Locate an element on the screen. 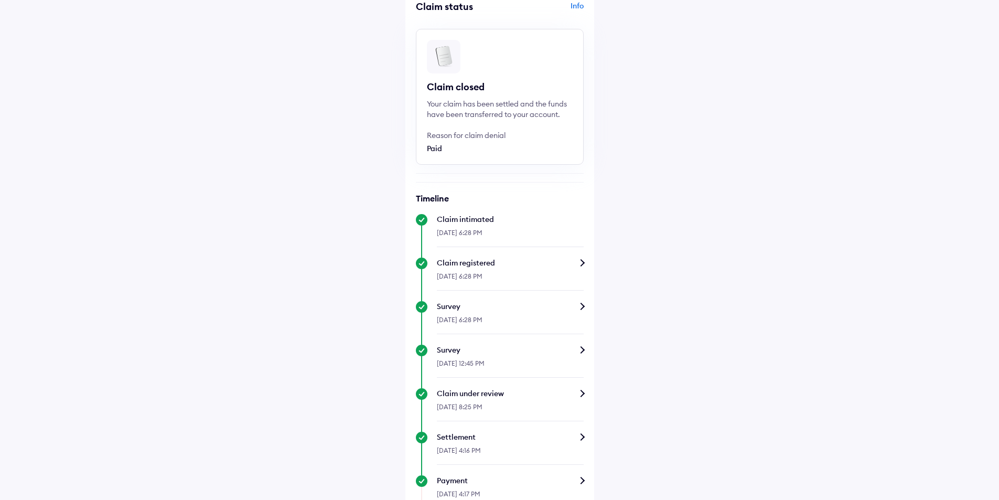 The height and width of the screenshot is (500, 999). div: Claim under review is located at coordinates (510, 393).